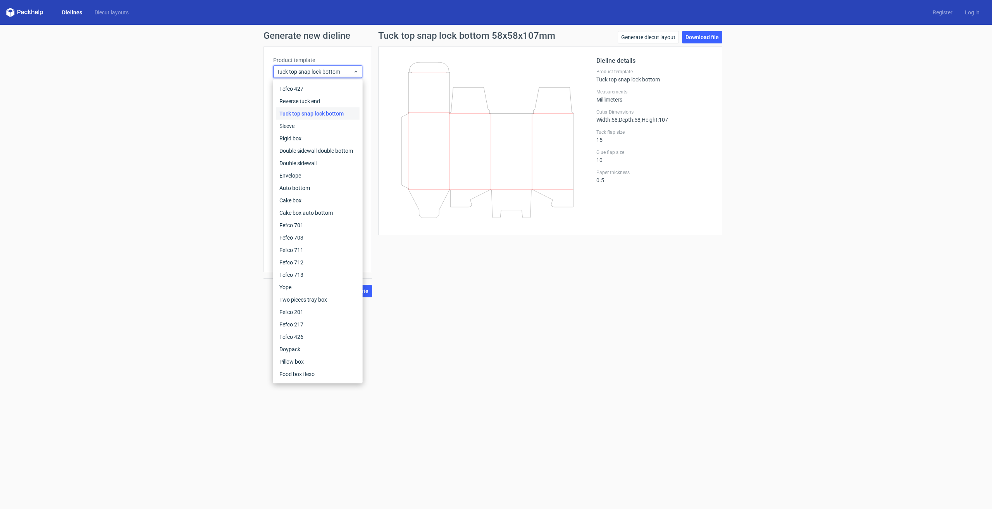  What do you see at coordinates (318, 250) in the screenshot?
I see `div: Fefco 711` at bounding box center [318, 250].